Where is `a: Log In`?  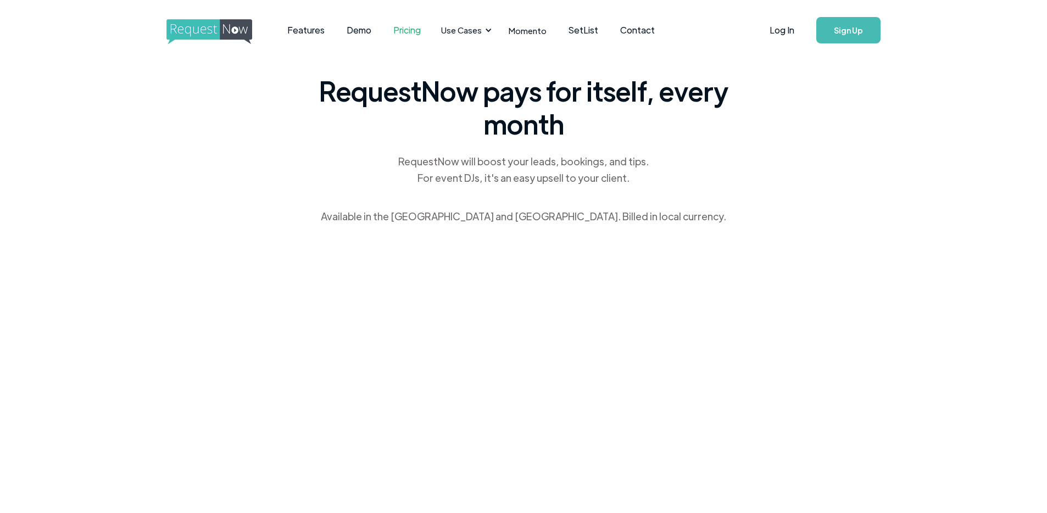 a: Log In is located at coordinates (782, 30).